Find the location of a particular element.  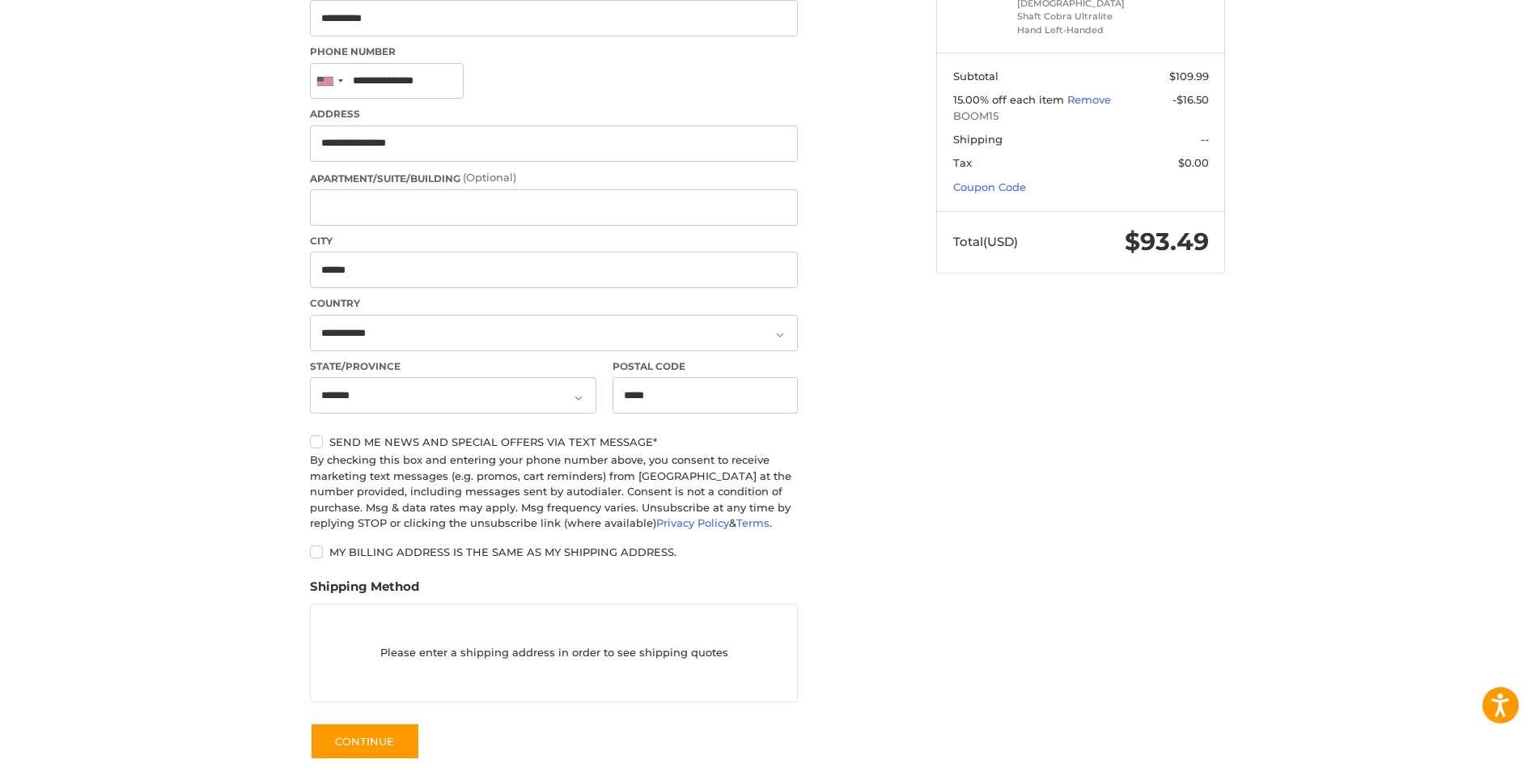

div: United States: +1 is located at coordinates (329, 81).